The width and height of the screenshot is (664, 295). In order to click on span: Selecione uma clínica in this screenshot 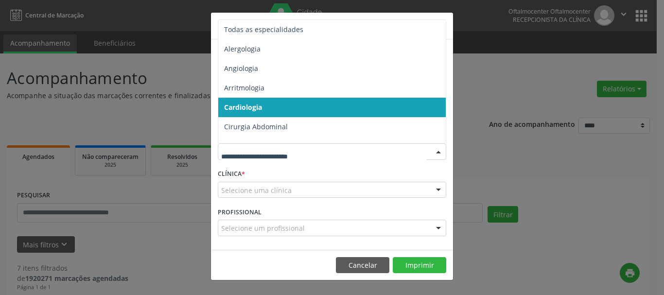, I will do `click(256, 190)`.